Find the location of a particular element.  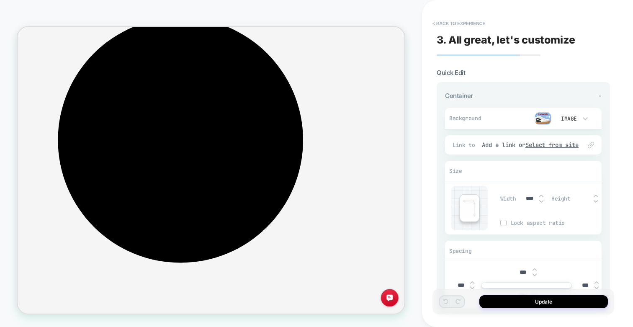

button: Update is located at coordinates (544, 302).